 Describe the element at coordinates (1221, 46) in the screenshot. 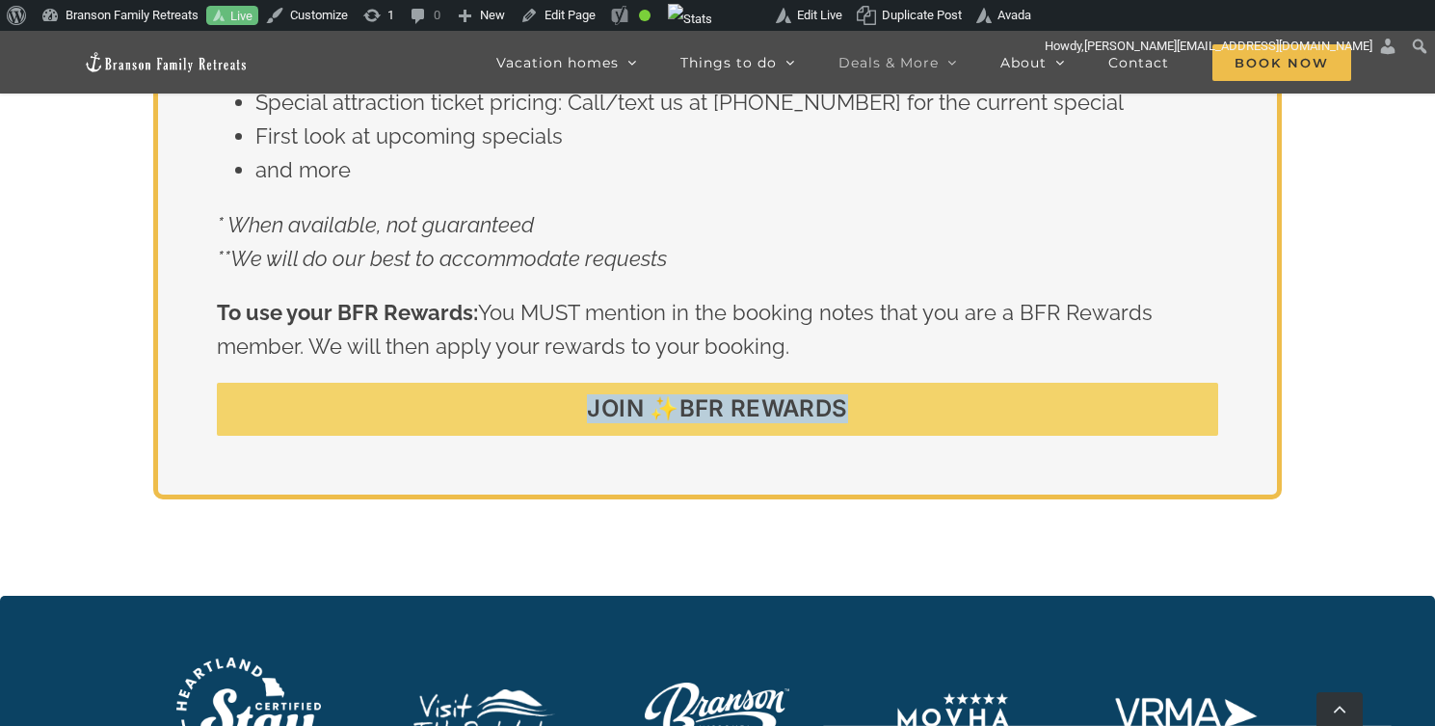

I see `a: Howdy,` at that location.